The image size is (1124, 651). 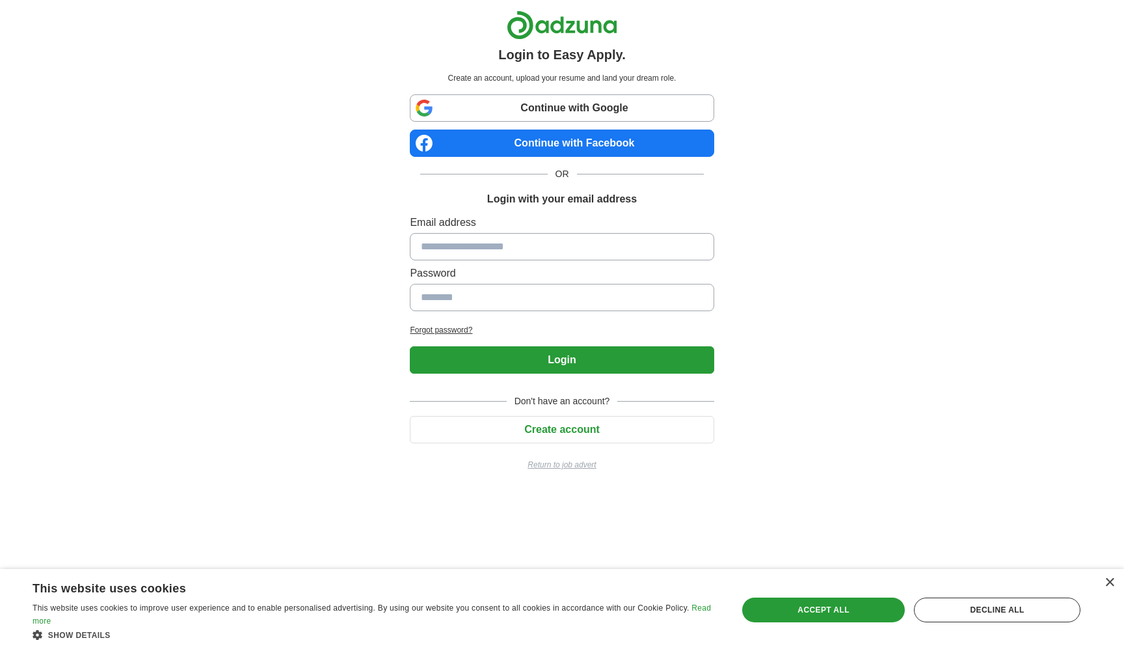 I want to click on img: Adzuna logo, so click(x=562, y=25).